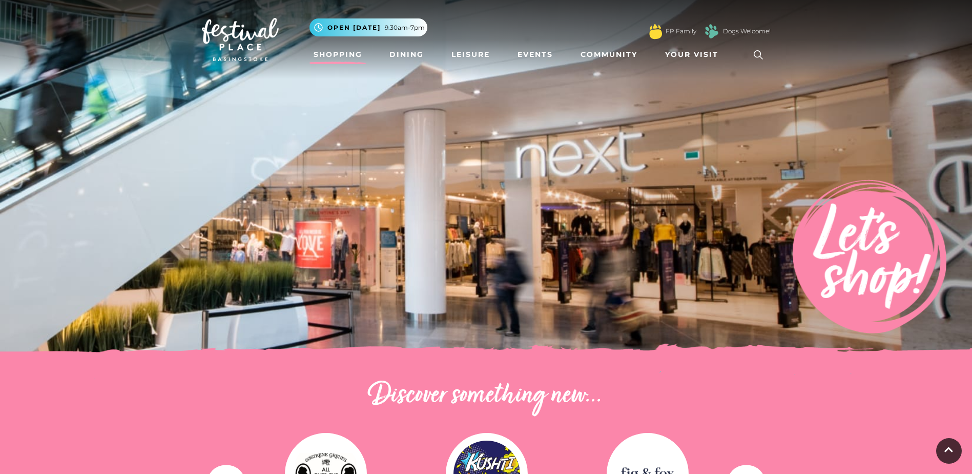 The height and width of the screenshot is (474, 972). I want to click on span: 9.30am-7pm, so click(405, 28).